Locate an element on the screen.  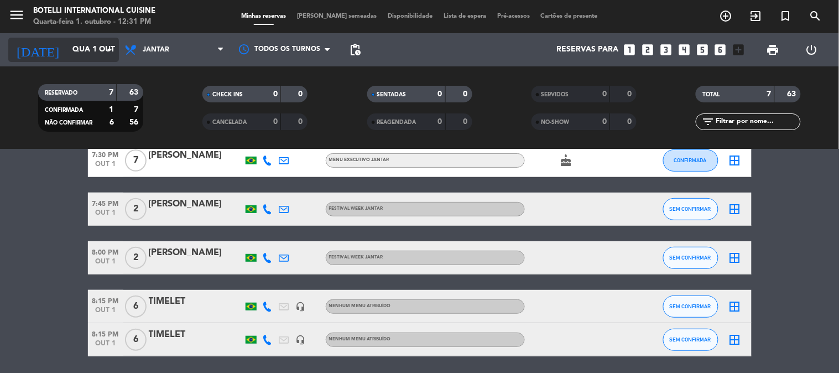
i: search is located at coordinates (816, 16).